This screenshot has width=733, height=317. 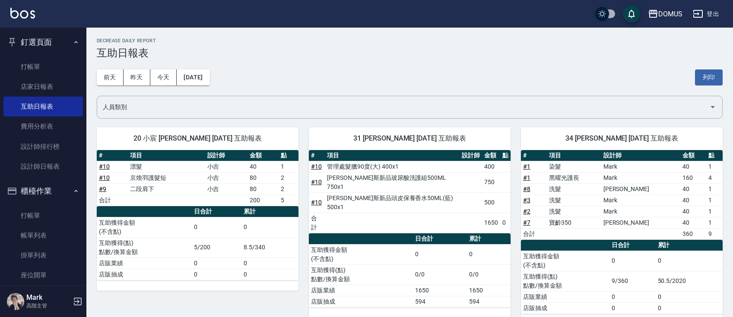 What do you see at coordinates (534, 234) in the screenshot?
I see `td: 合計` at bounding box center [534, 234].